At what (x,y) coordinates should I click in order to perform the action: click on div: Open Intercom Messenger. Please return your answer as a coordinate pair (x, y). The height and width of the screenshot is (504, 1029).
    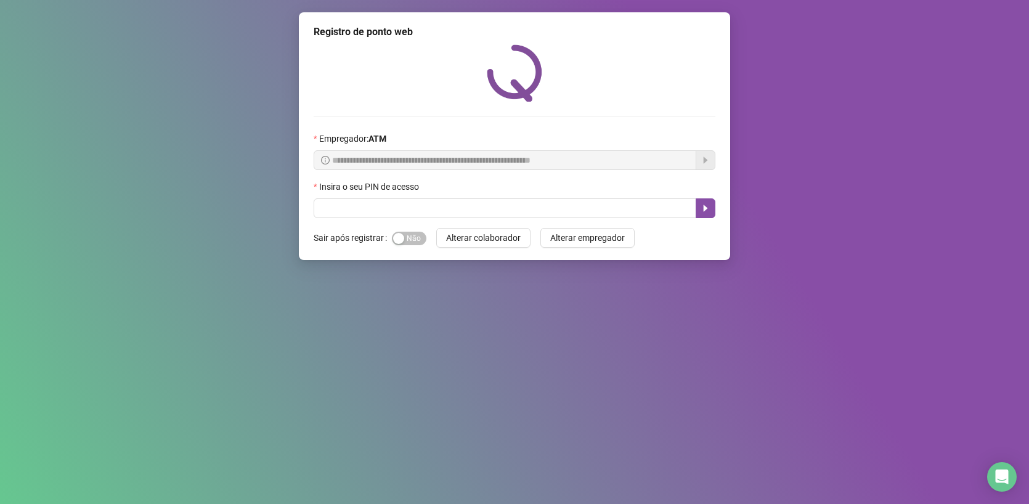
    Looking at the image, I should click on (1002, 477).